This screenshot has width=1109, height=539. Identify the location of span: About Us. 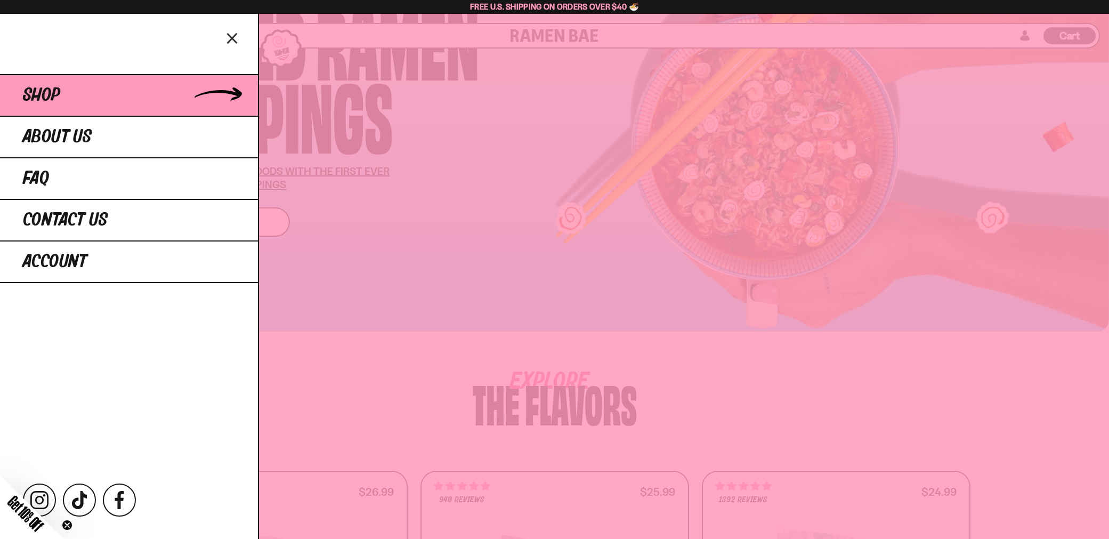
(57, 137).